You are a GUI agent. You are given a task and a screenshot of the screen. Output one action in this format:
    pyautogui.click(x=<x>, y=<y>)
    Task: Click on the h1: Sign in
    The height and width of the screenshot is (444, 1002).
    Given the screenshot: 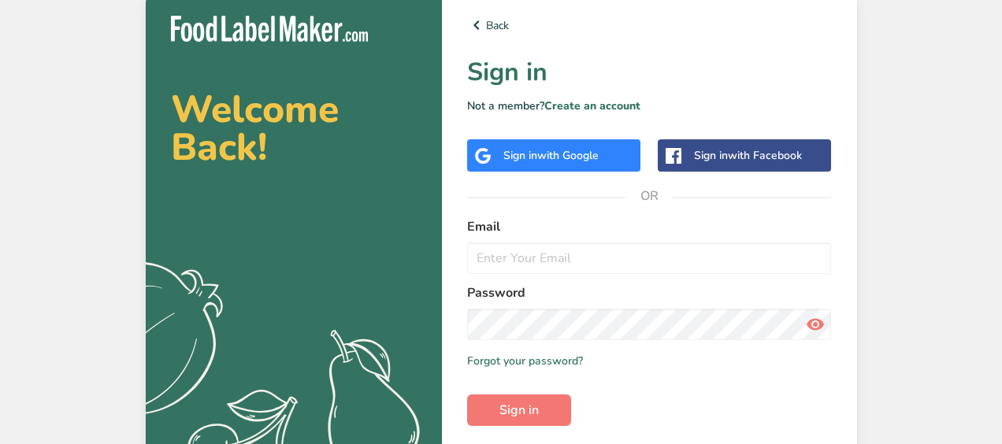 What is the action you would take?
    pyautogui.click(x=649, y=72)
    